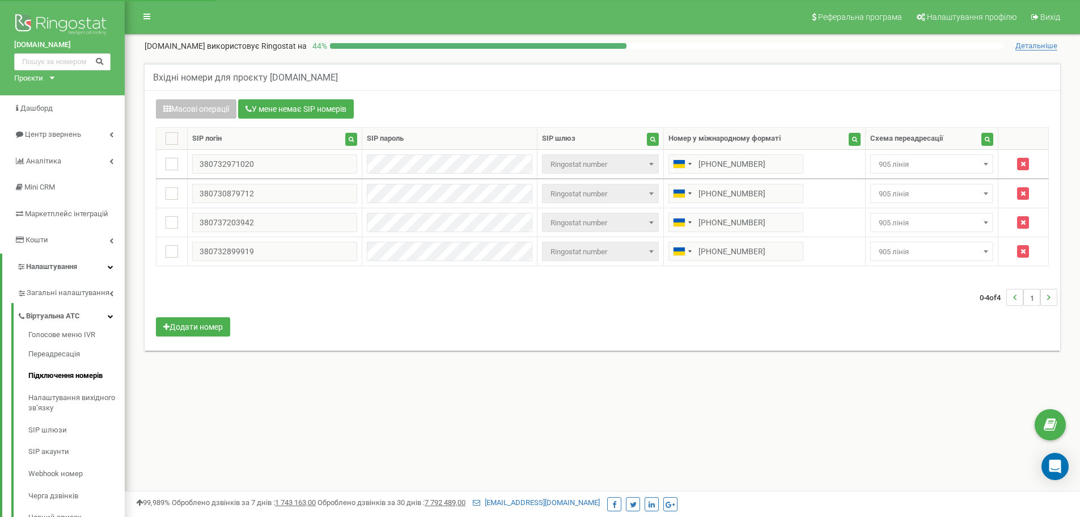  What do you see at coordinates (391, 502) in the screenshot?
I see `span: Оброблено дзвінків за 30 днів :` at bounding box center [391, 502].